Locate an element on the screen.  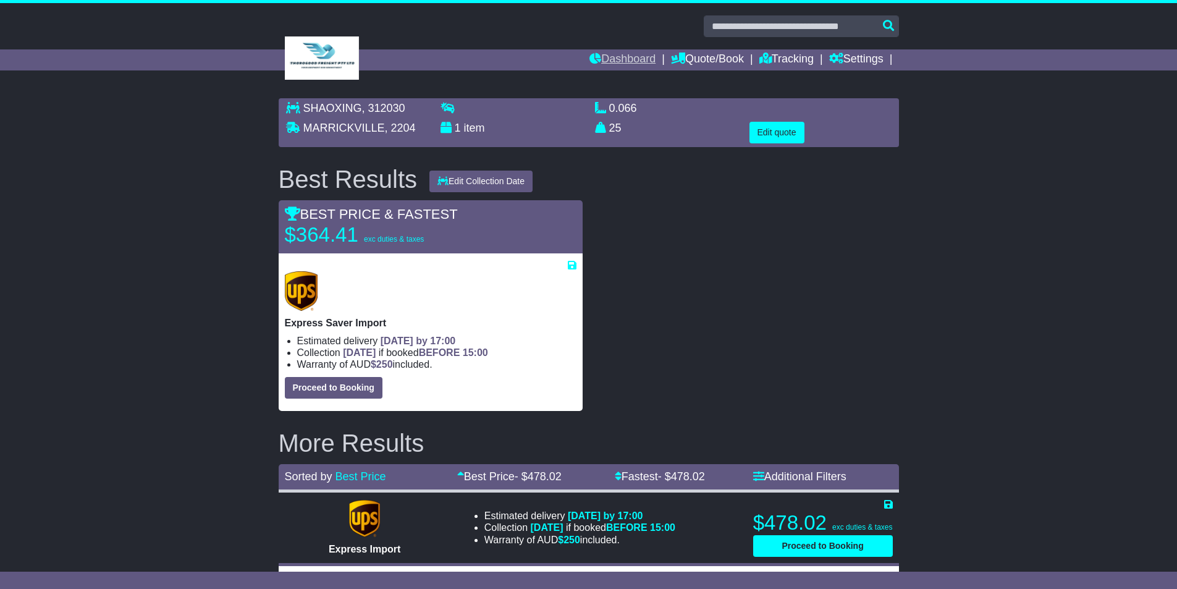
span: 25 is located at coordinates (616, 128).